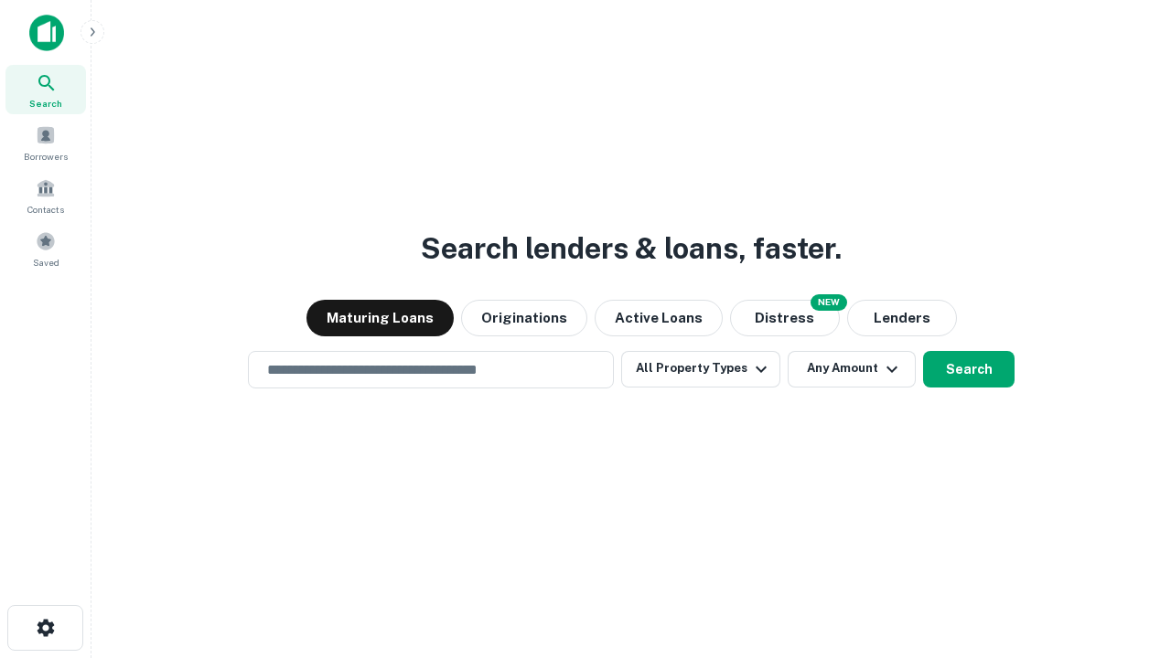  What do you see at coordinates (46, 156) in the screenshot?
I see `span: Borrowers` at bounding box center [46, 156].